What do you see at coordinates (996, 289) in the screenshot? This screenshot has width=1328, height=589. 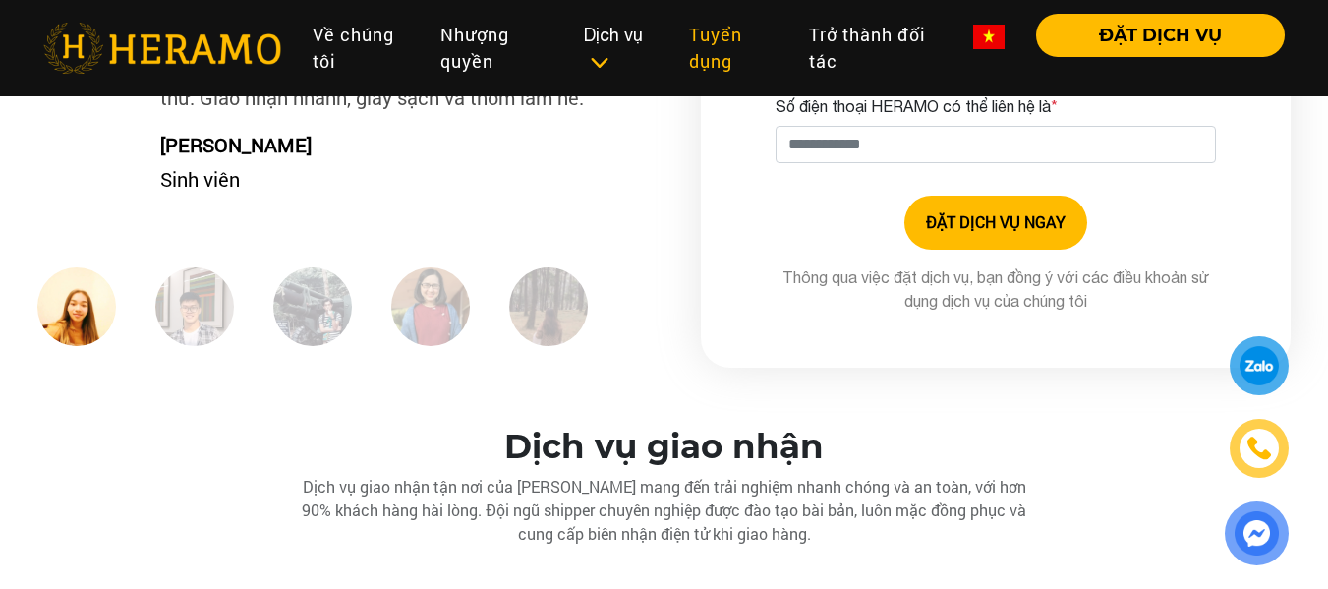 I see `span: Thông qua việc đặt dịch vụ, bạn đồng ý với các điều khoản sử dụng dịch vụ của chúng tôi` at bounding box center [996, 289].